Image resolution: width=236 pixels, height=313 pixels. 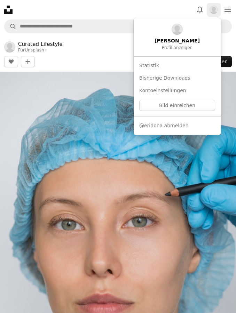 I want to click on span: Profil anzeigen, so click(x=177, y=48).